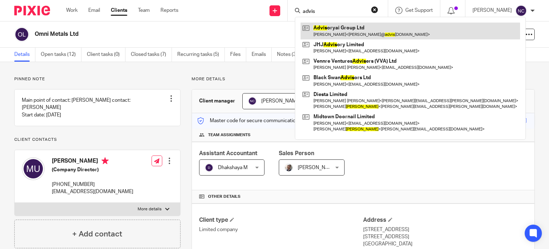  What do you see at coordinates (238, 54) in the screenshot?
I see `a: Files` at bounding box center [238, 54].